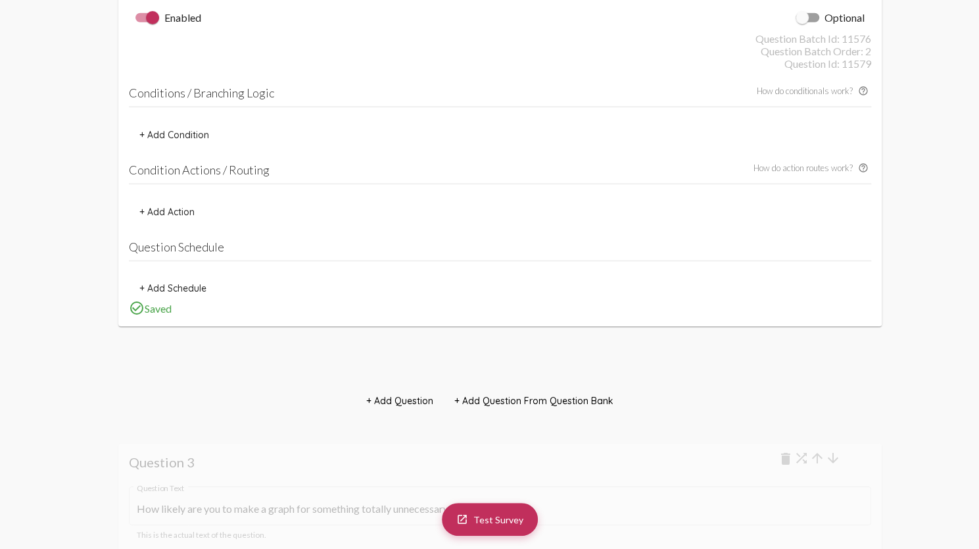 This screenshot has width=979, height=549. Describe the element at coordinates (500, 508) in the screenshot. I see `input: Question` at that location.